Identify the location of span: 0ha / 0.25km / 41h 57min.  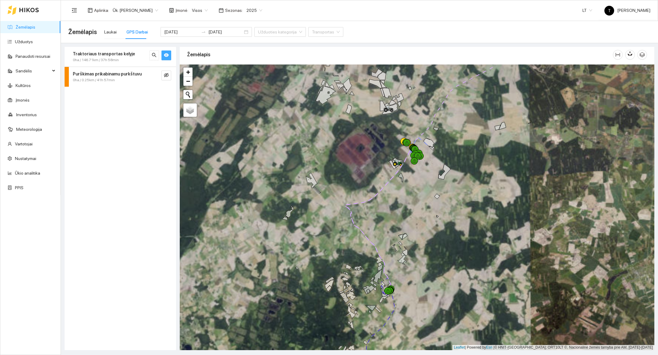
(94, 80).